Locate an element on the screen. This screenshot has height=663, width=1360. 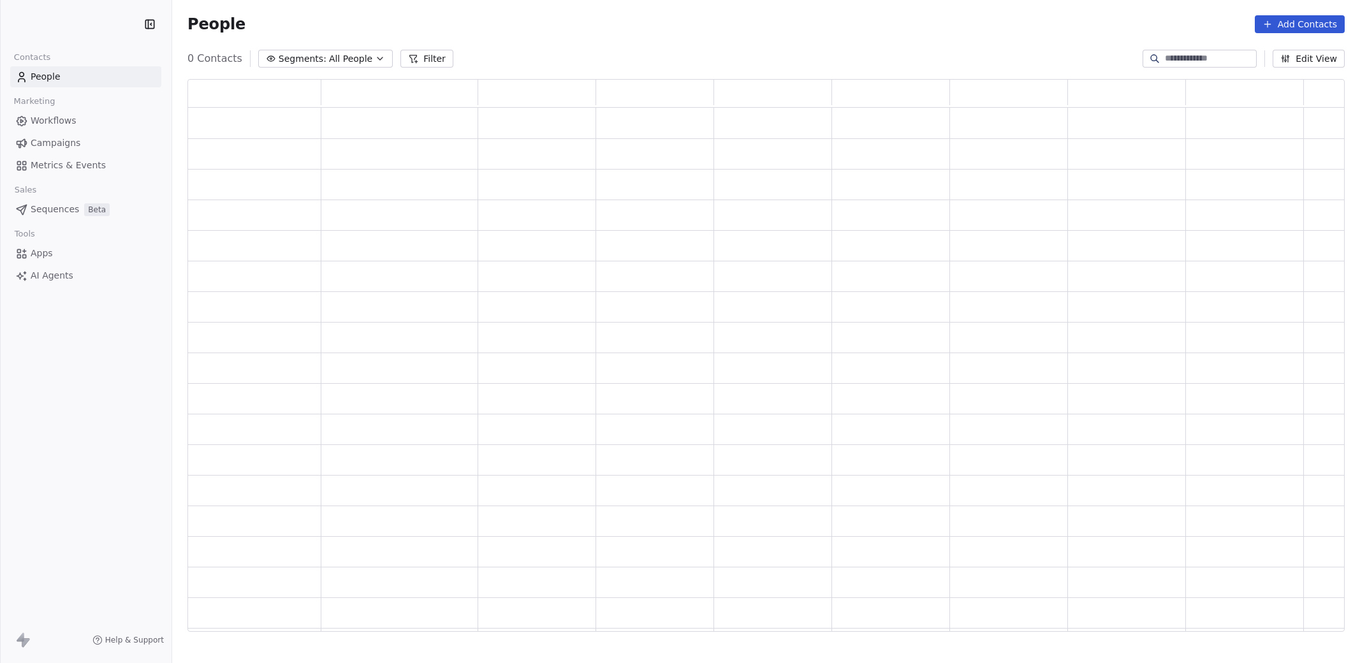
span: Marketing is located at coordinates (34, 101).